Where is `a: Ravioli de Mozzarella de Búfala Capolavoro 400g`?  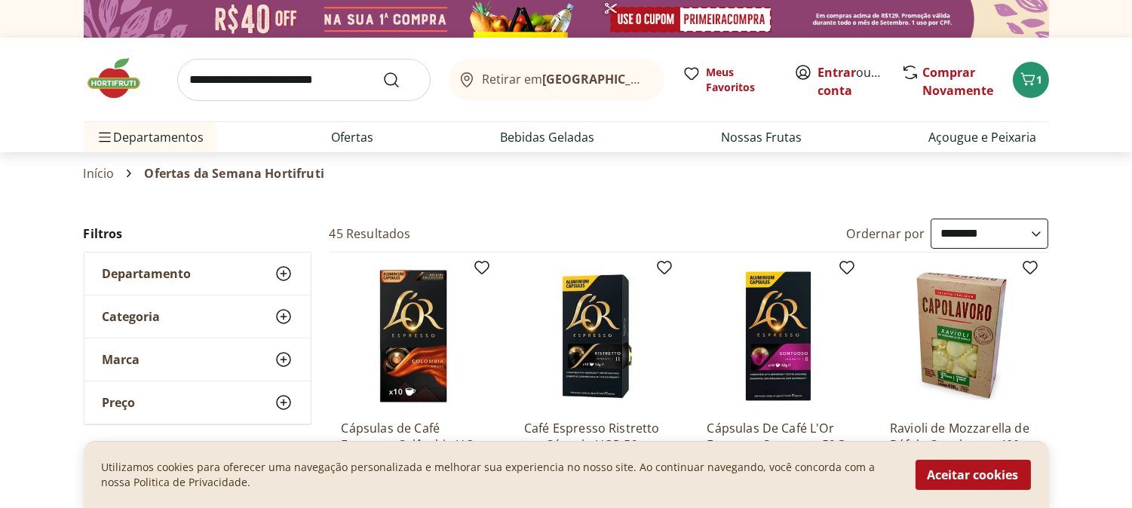 a: Ravioli de Mozzarella de Búfala Capolavoro 400g is located at coordinates (962, 437).